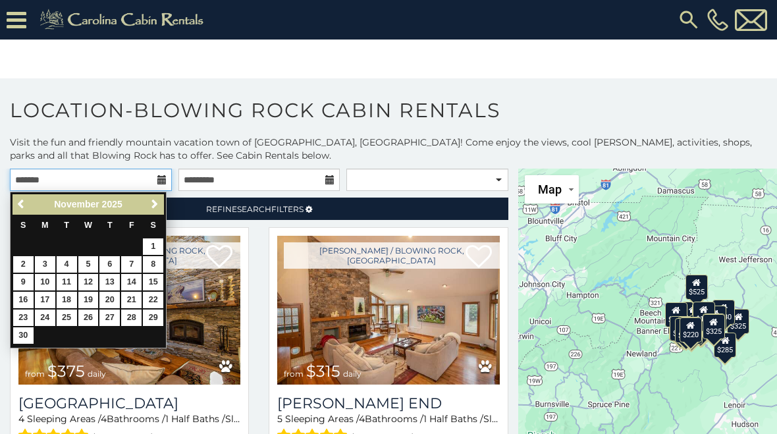 This screenshot has width=777, height=434. Describe the element at coordinates (22, 204) in the screenshot. I see `a: Previous` at that location.